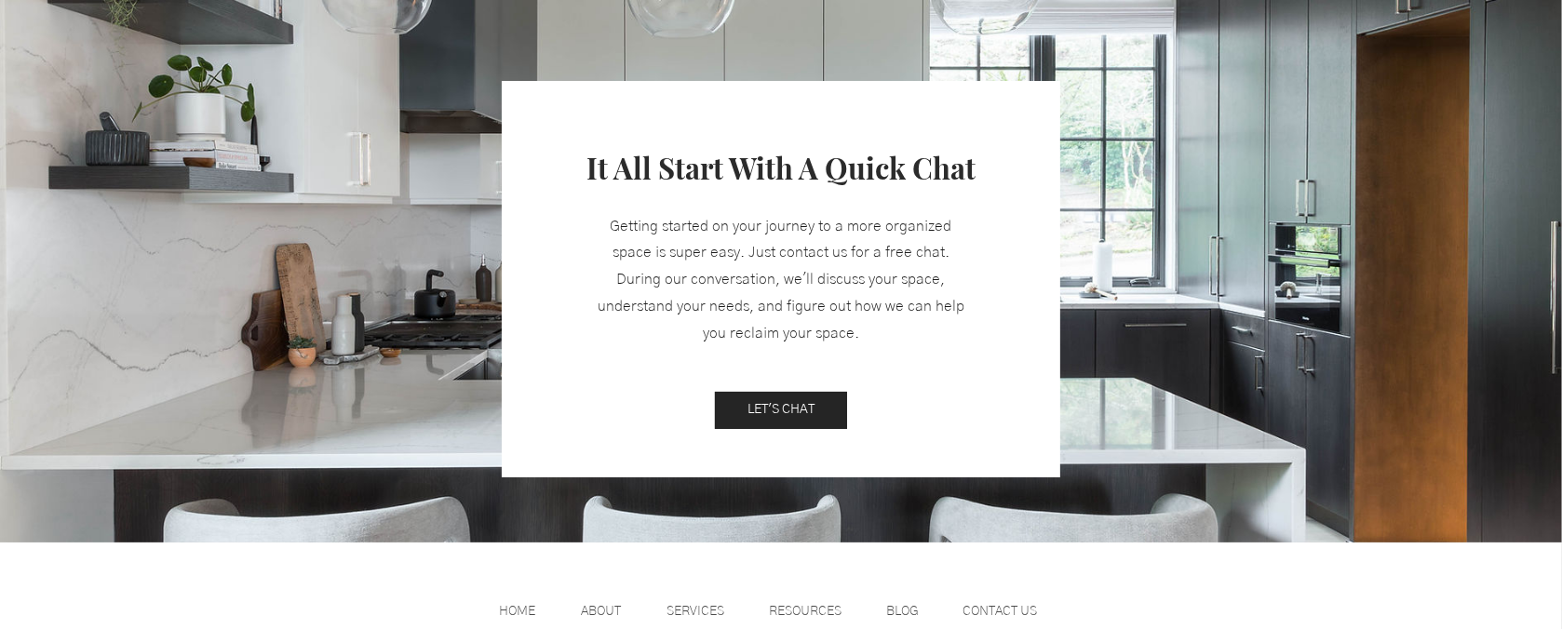  What do you see at coordinates (805, 612) in the screenshot?
I see `p: RESOURCES` at bounding box center [805, 612].